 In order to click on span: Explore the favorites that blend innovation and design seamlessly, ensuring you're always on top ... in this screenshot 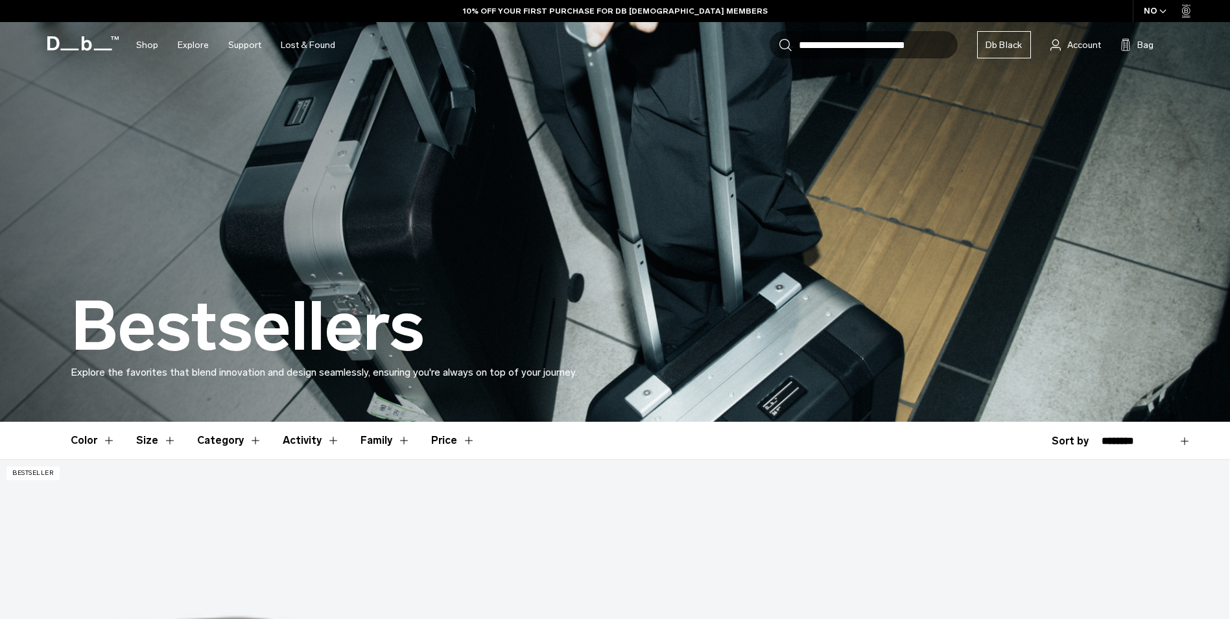, I will do `click(324, 372)`.